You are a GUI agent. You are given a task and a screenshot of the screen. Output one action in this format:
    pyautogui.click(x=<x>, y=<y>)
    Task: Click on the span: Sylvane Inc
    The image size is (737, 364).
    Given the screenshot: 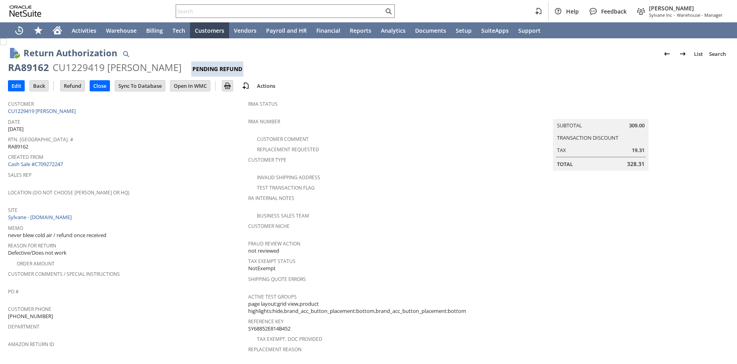 What is the action you would take?
    pyautogui.click(x=661, y=15)
    